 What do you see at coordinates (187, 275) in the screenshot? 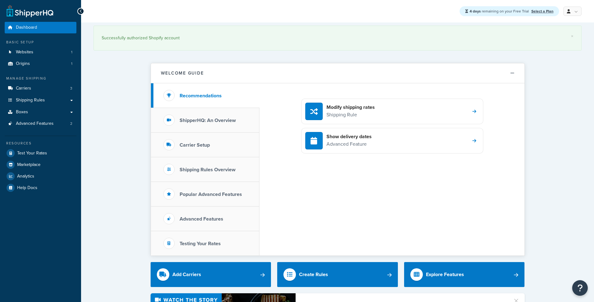
I see `div: Add Carriers` at bounding box center [187, 275].